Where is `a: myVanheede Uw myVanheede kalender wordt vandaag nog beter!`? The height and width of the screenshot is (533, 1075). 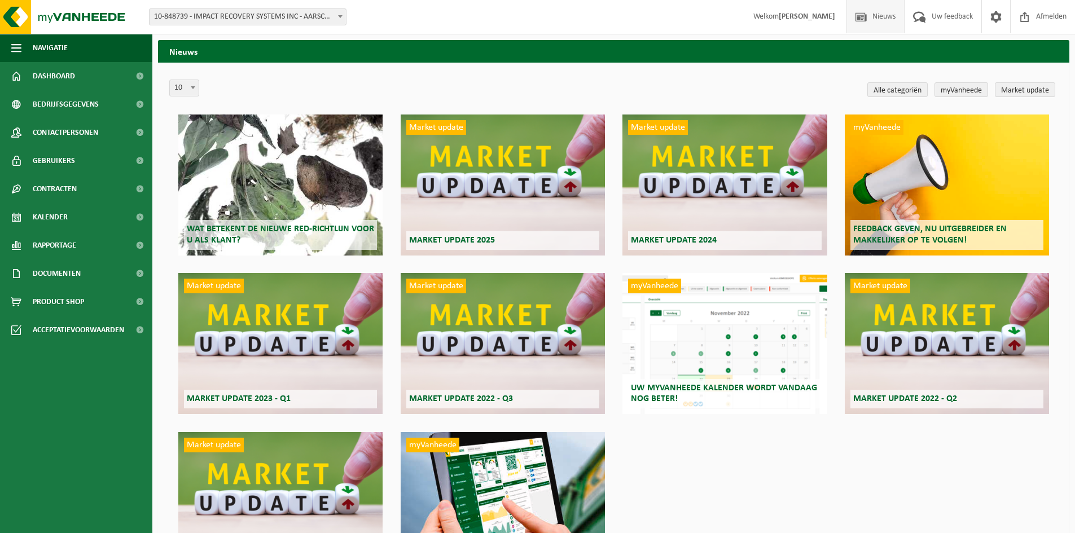
a: myVanheede Uw myVanheede kalender wordt vandaag nog beter! is located at coordinates (725, 344).